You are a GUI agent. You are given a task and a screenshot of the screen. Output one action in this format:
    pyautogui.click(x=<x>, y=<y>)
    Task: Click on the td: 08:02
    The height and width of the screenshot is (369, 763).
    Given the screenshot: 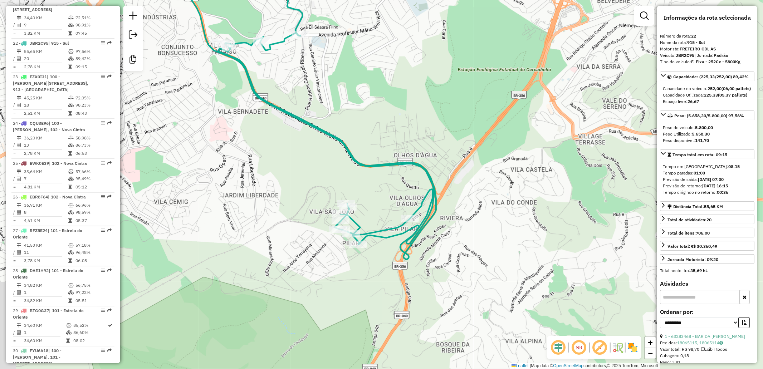 What is the action you would take?
    pyautogui.click(x=90, y=341)
    